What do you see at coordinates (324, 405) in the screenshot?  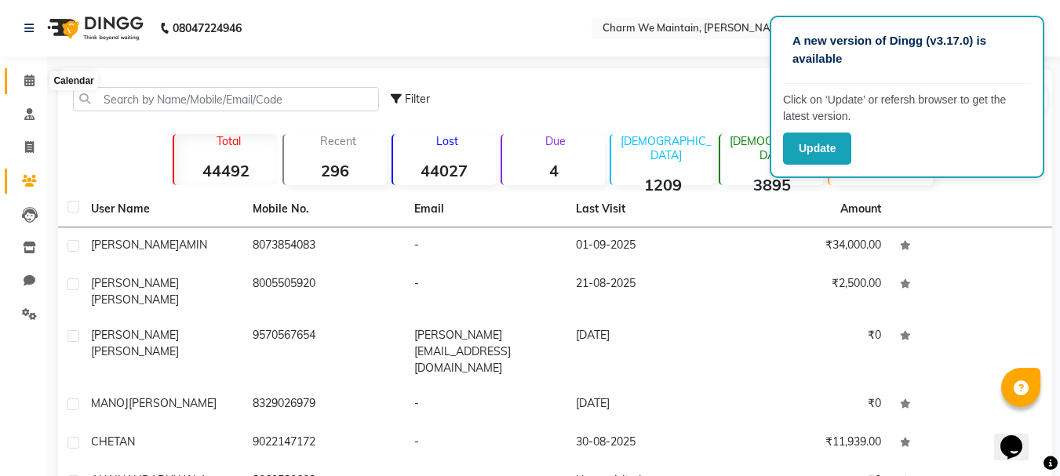 I see `td: 8329026979` at bounding box center [324, 405].